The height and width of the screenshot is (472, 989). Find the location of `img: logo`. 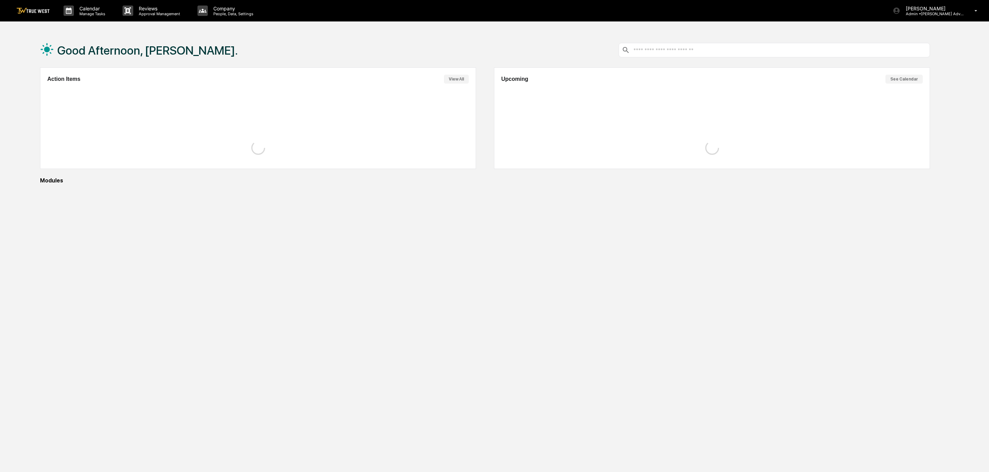

img: logo is located at coordinates (33, 11).